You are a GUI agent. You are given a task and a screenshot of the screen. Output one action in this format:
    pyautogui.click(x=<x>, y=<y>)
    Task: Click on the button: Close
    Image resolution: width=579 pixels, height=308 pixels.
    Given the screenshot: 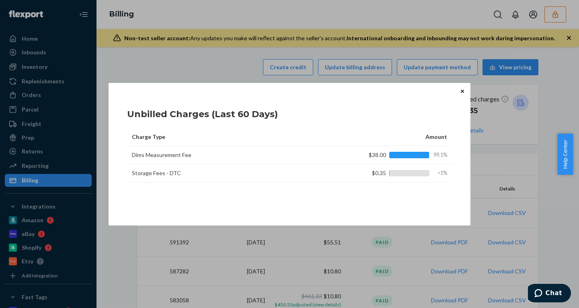 What is the action you would take?
    pyautogui.click(x=462, y=91)
    